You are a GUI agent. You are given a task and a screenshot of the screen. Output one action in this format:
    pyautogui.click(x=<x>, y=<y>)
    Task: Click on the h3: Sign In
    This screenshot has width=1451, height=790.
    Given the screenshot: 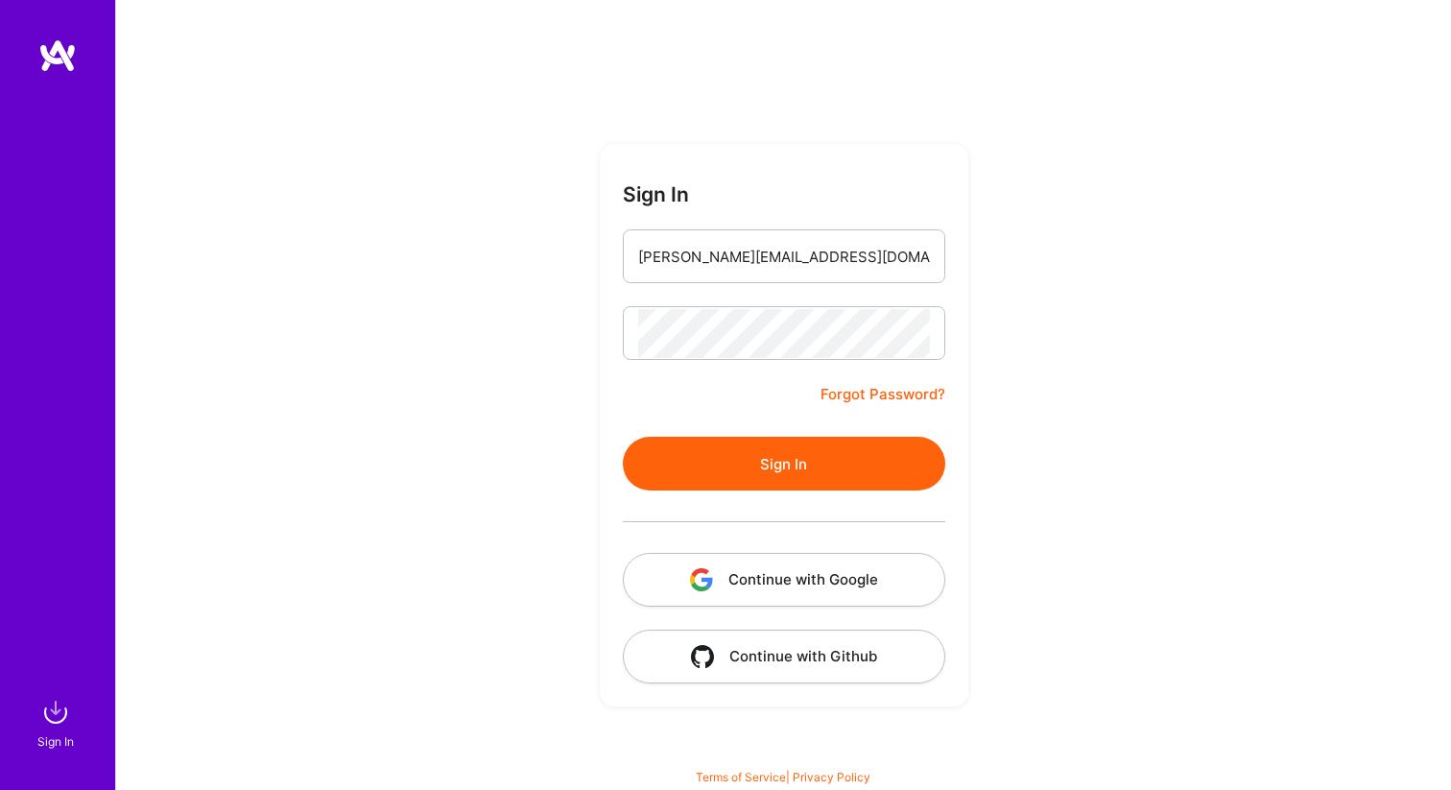 What is the action you would take?
    pyautogui.click(x=656, y=194)
    